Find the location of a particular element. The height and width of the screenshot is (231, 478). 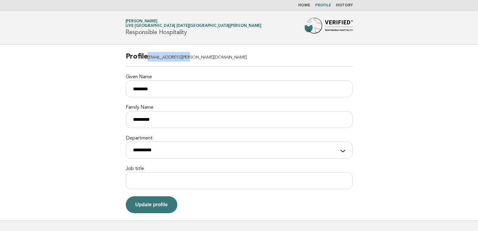

a: Profile is located at coordinates (323, 5).